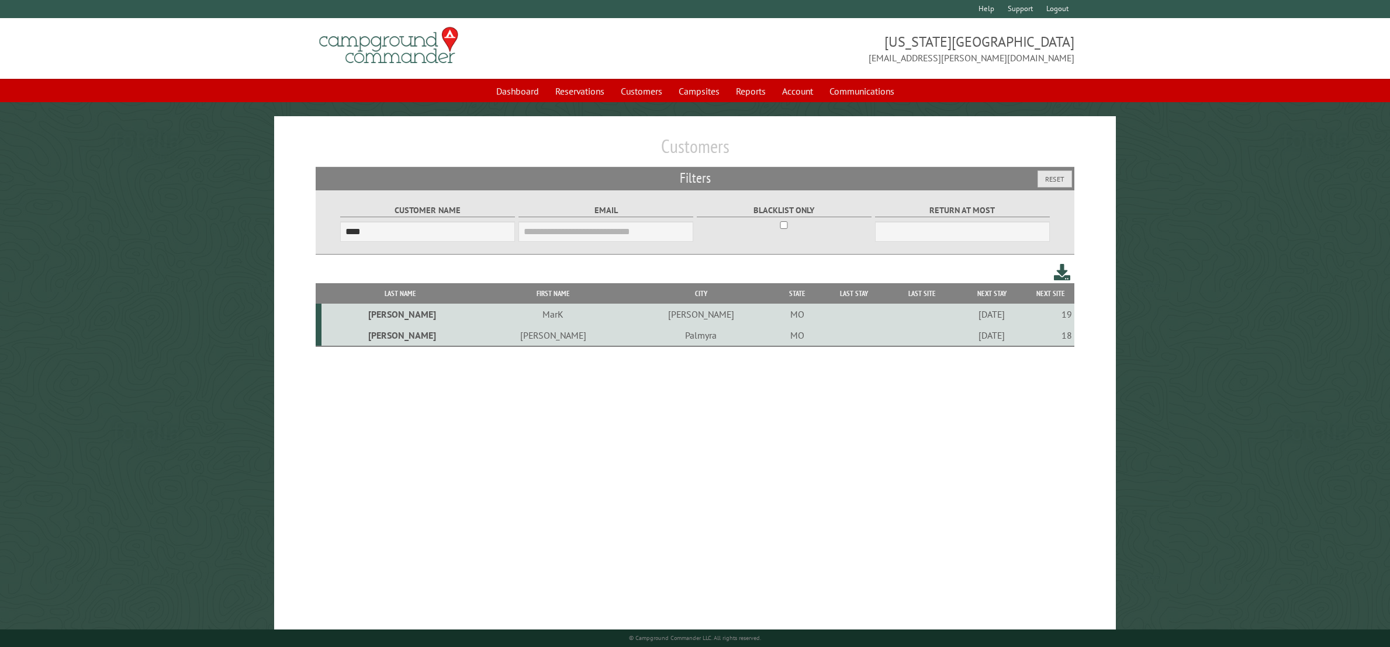 Image resolution: width=1390 pixels, height=647 pixels. What do you see at coordinates (1051, 314) in the screenshot?
I see `td: 19` at bounding box center [1051, 314].